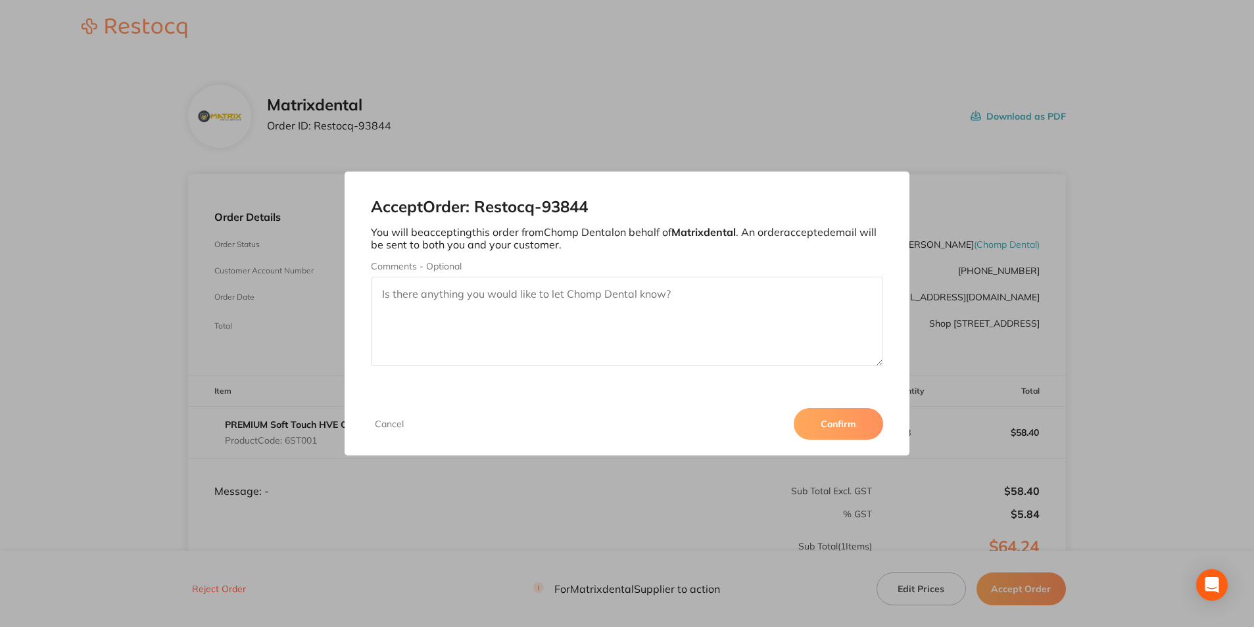 Image resolution: width=1254 pixels, height=627 pixels. Describe the element at coordinates (1212, 585) in the screenshot. I see `div: Open Intercom Messenger` at that location.